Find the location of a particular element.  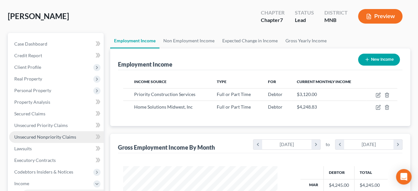

a: Employment Income is located at coordinates (135, 41).